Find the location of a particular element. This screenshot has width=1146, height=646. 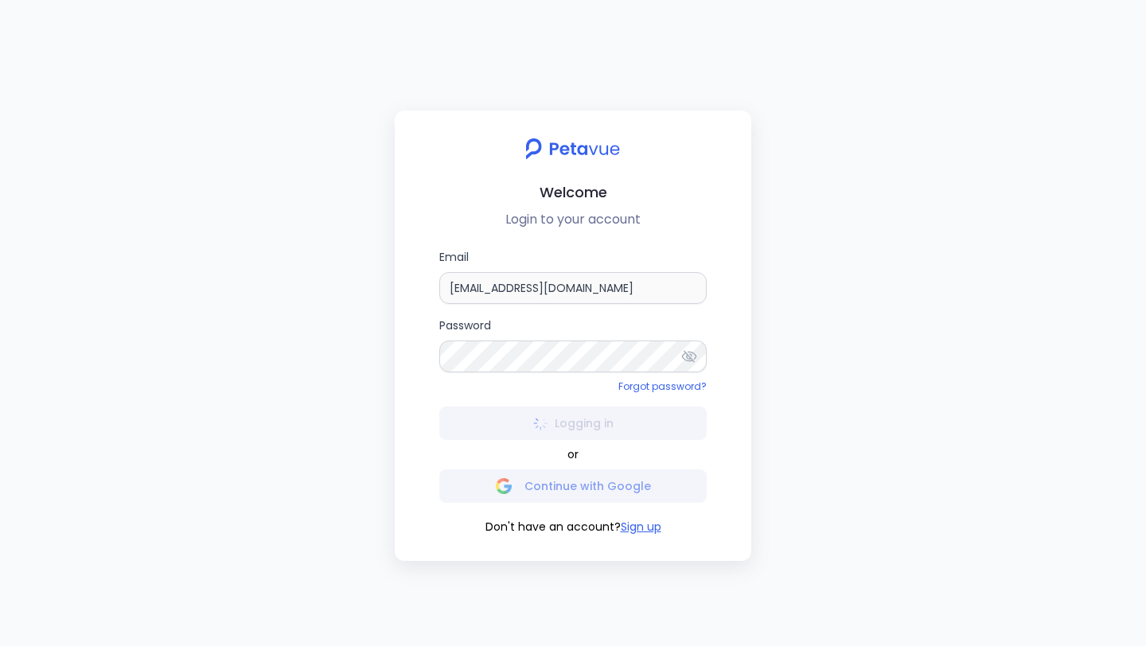

img: petavue logo is located at coordinates (572, 149).